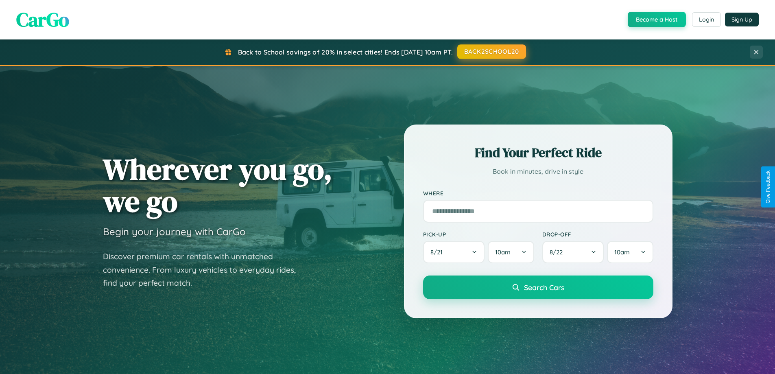  Describe the element at coordinates (573, 252) in the screenshot. I see `button: 8/22` at that location.